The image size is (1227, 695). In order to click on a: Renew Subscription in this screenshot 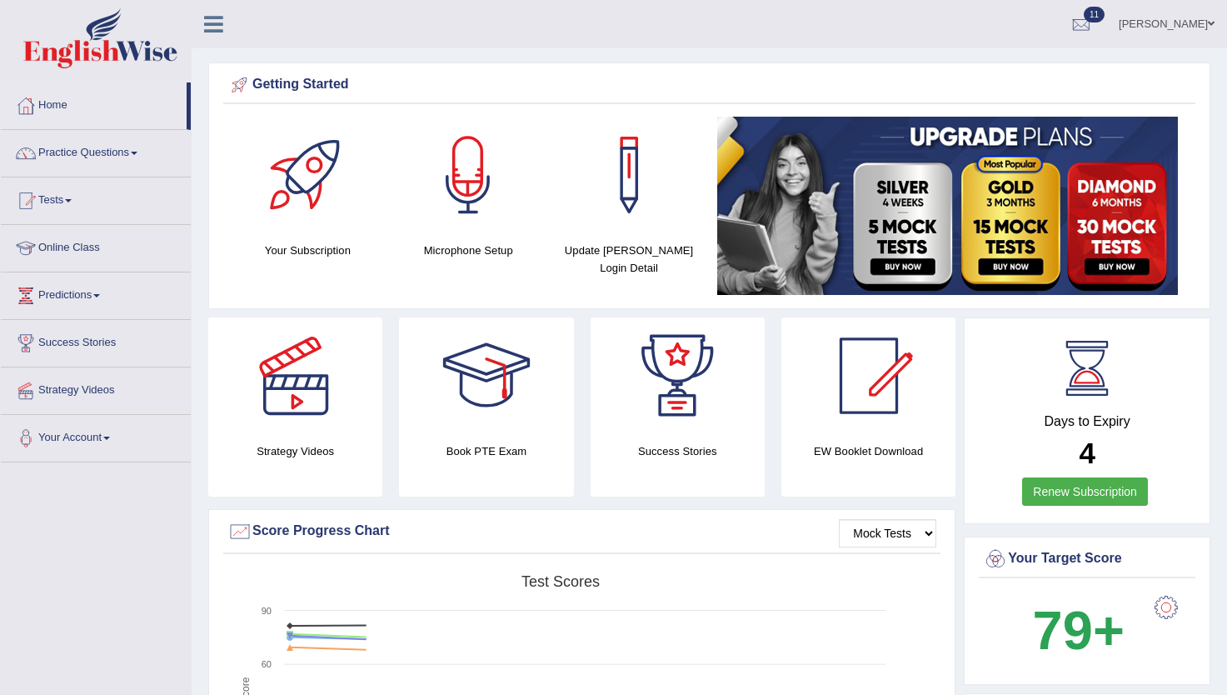, I will do `click(1085, 492)`.